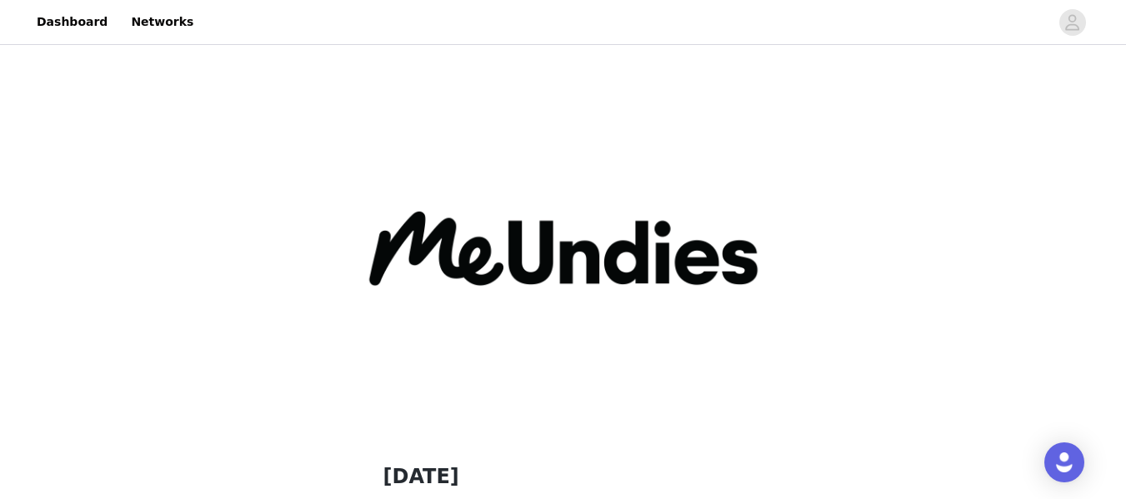  What do you see at coordinates (1072, 23) in the screenshot?
I see `div: avatar` at bounding box center [1072, 23].